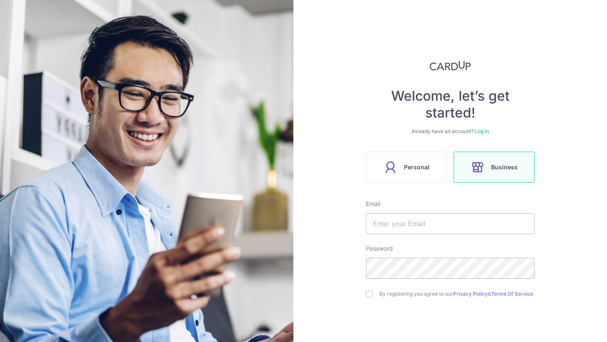 Image resolution: width=607 pixels, height=342 pixels. I want to click on span: Personal, so click(417, 167).